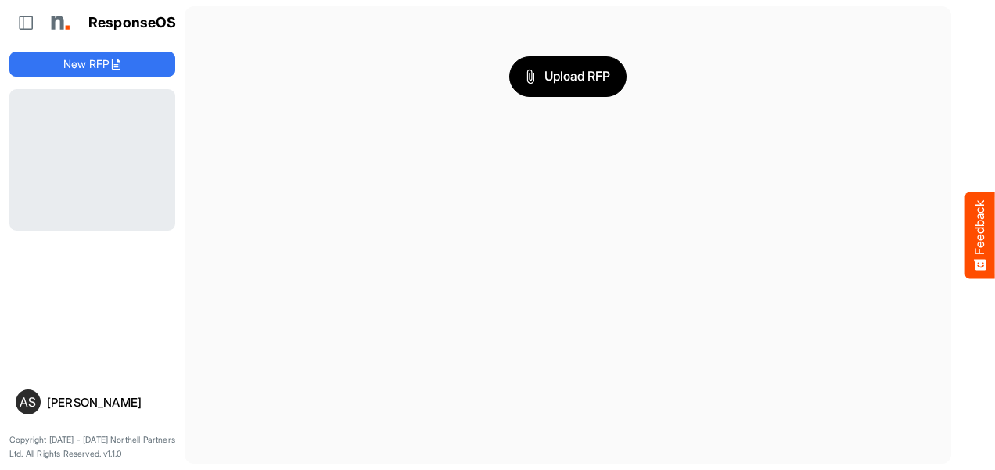 This screenshot has width=995, height=470. I want to click on button: Feedback, so click(980, 235).